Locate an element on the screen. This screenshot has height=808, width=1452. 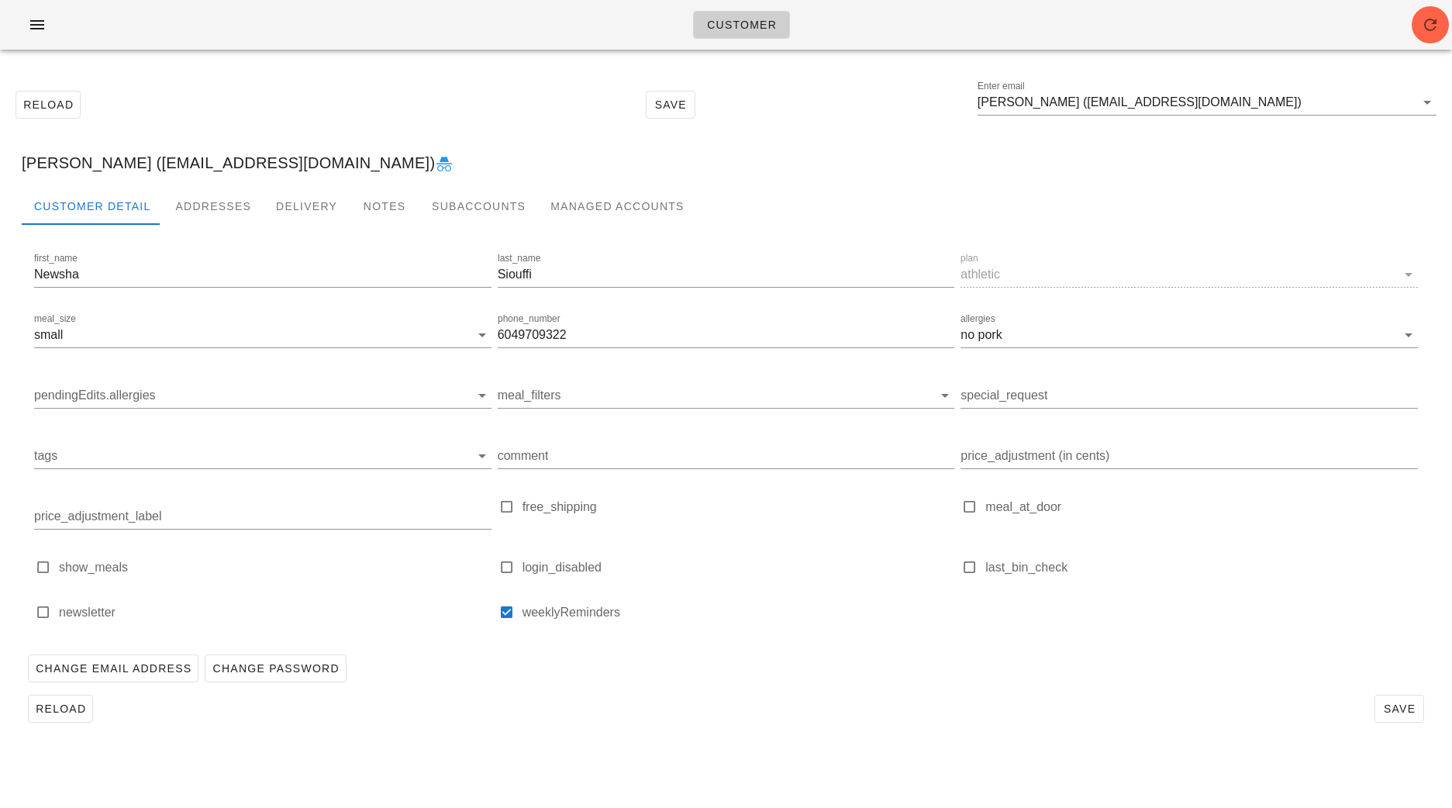
label: meal_size is located at coordinates (55, 319).